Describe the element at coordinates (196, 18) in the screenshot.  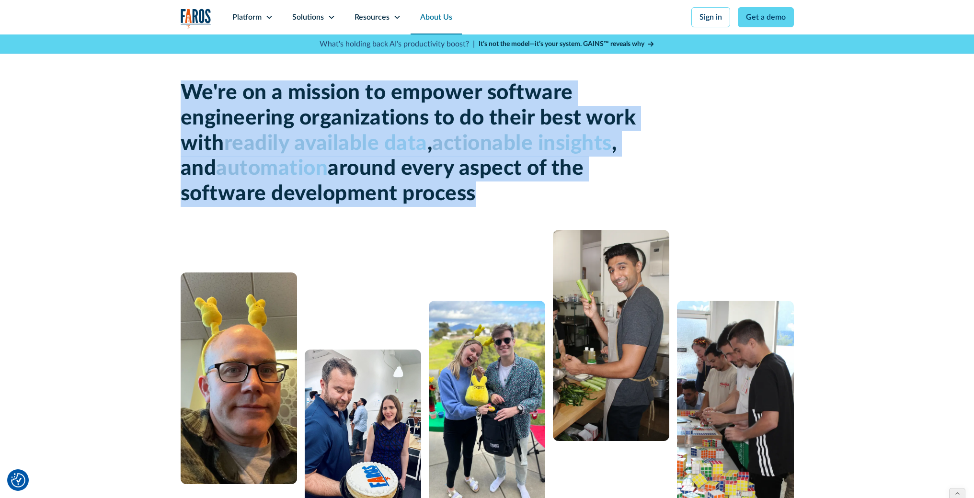
I see `img: Logo of the analytics and reporting company Faros.` at that location.